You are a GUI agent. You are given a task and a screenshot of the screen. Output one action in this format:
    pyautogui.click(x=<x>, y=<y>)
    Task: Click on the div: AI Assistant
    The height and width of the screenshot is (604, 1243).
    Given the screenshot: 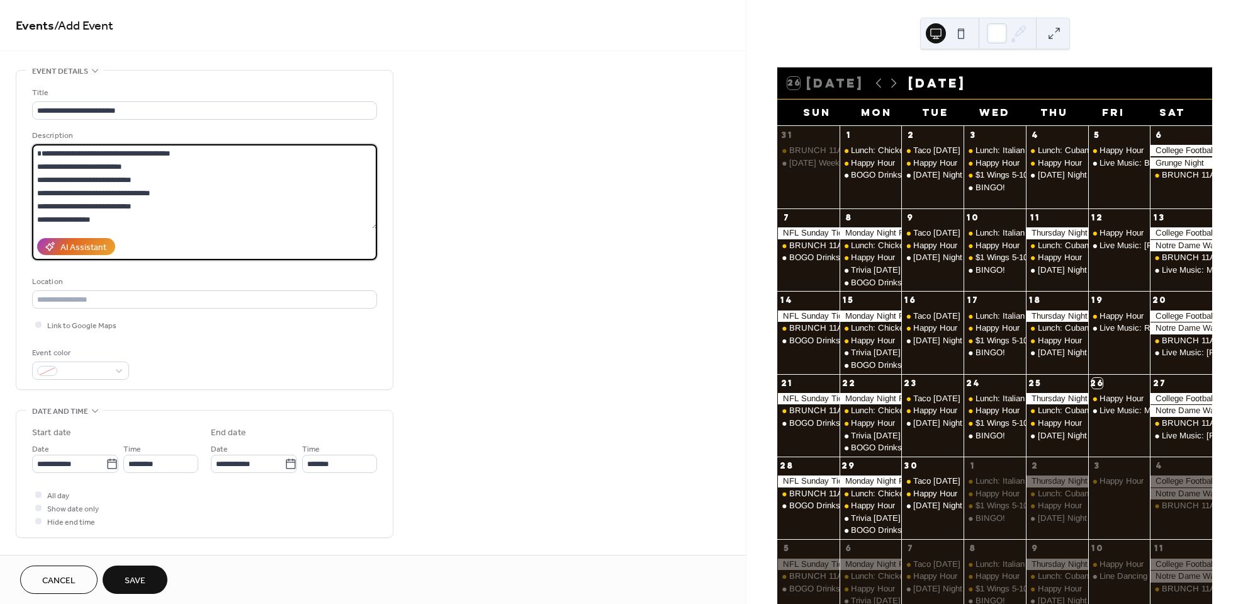 What is the action you would take?
    pyautogui.click(x=83, y=247)
    